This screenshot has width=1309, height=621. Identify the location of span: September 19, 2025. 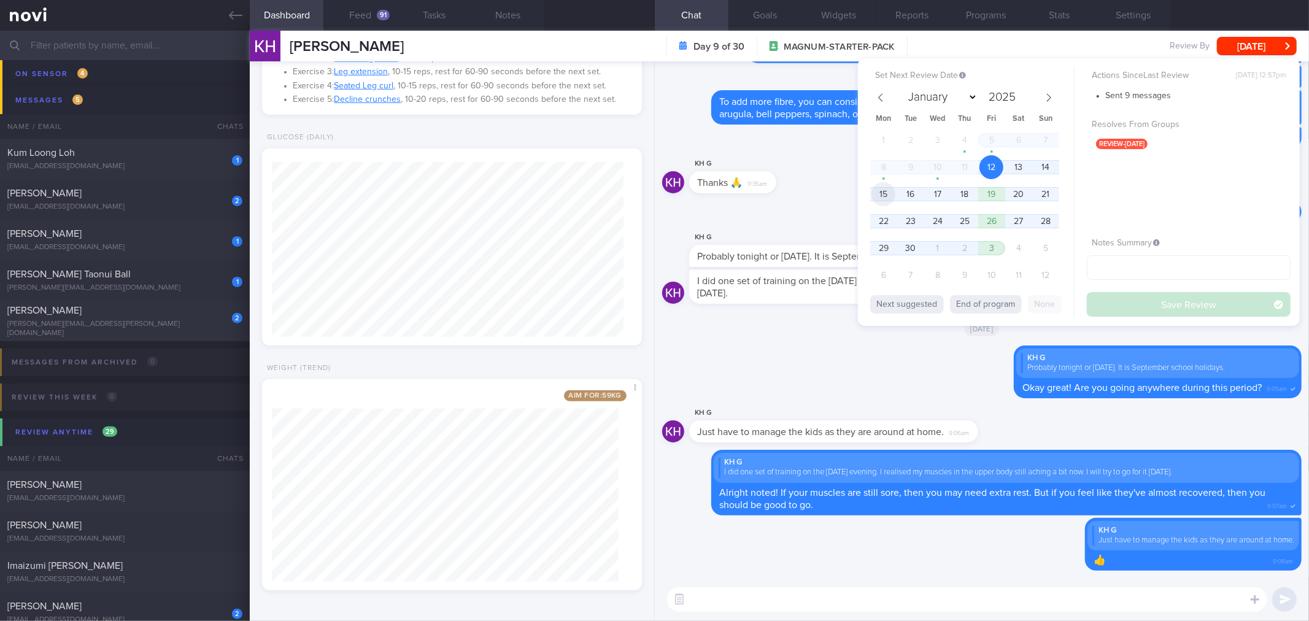
(991, 194).